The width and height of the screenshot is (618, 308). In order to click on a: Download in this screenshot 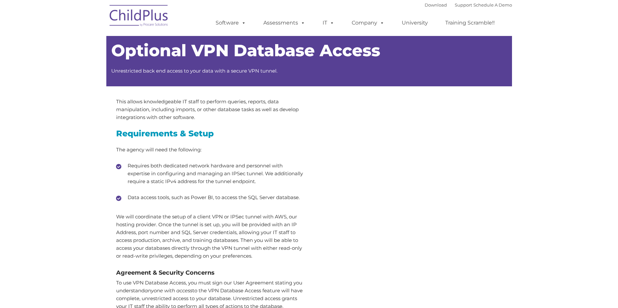, I will do `click(436, 5)`.